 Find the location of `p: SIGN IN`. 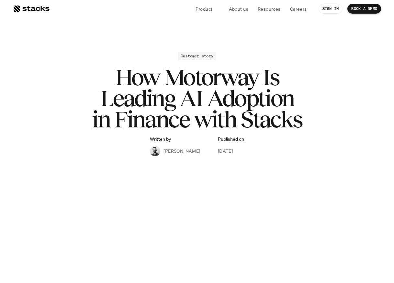

p: SIGN IN is located at coordinates (331, 9).